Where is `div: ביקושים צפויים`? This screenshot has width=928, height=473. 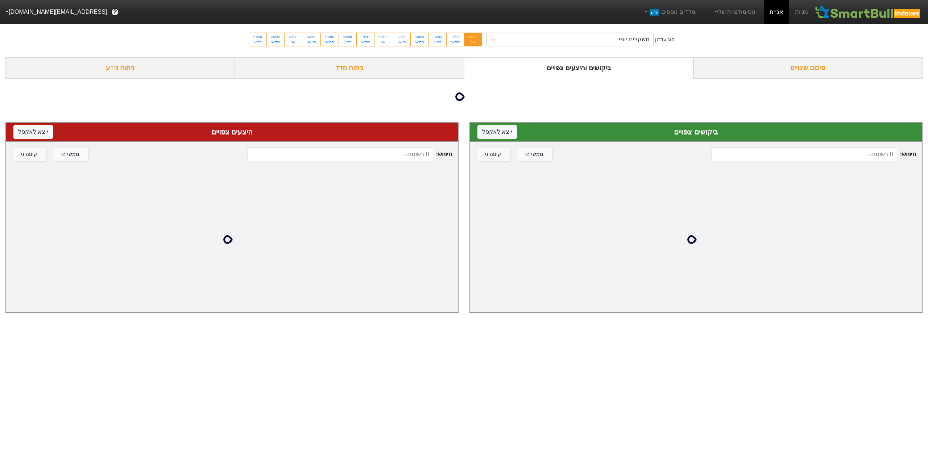 div: ביקושים צפויים is located at coordinates (696, 132).